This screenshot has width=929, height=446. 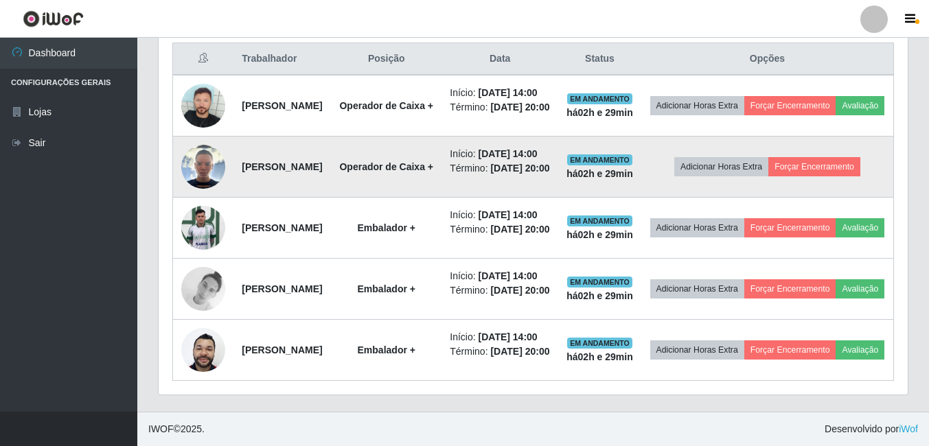 I want to click on img: 1707142945226.jpeg, so click(x=203, y=106).